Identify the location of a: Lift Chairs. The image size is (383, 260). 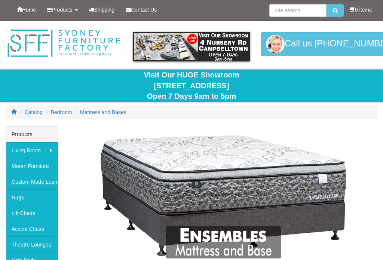
(32, 213).